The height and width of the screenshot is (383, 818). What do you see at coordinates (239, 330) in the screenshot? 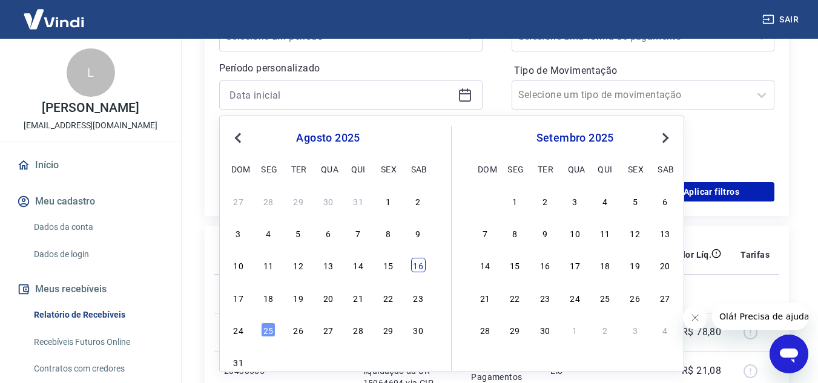
I see `div: Choose domingo, 24 de agosto de 2025` at bounding box center [239, 330].